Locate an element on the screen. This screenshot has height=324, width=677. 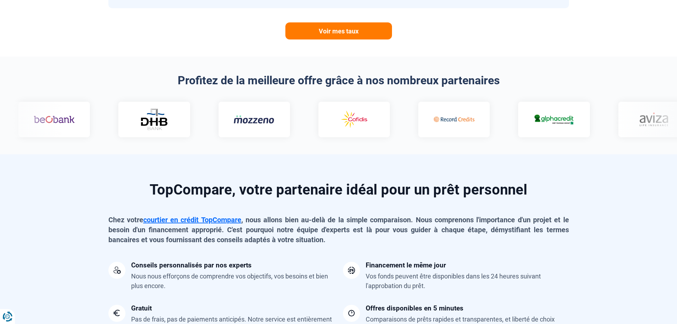
h2: Profitez de la meilleure offre grâce à nos nombreux partenaires is located at coordinates (339, 80).